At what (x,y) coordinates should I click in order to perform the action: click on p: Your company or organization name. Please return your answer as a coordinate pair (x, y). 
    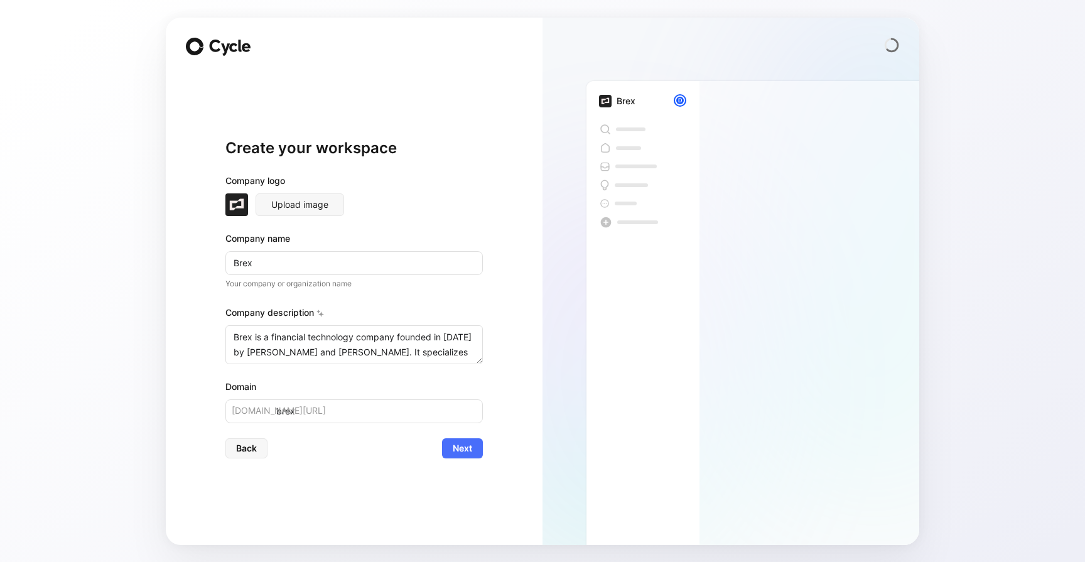
    Looking at the image, I should click on (354, 284).